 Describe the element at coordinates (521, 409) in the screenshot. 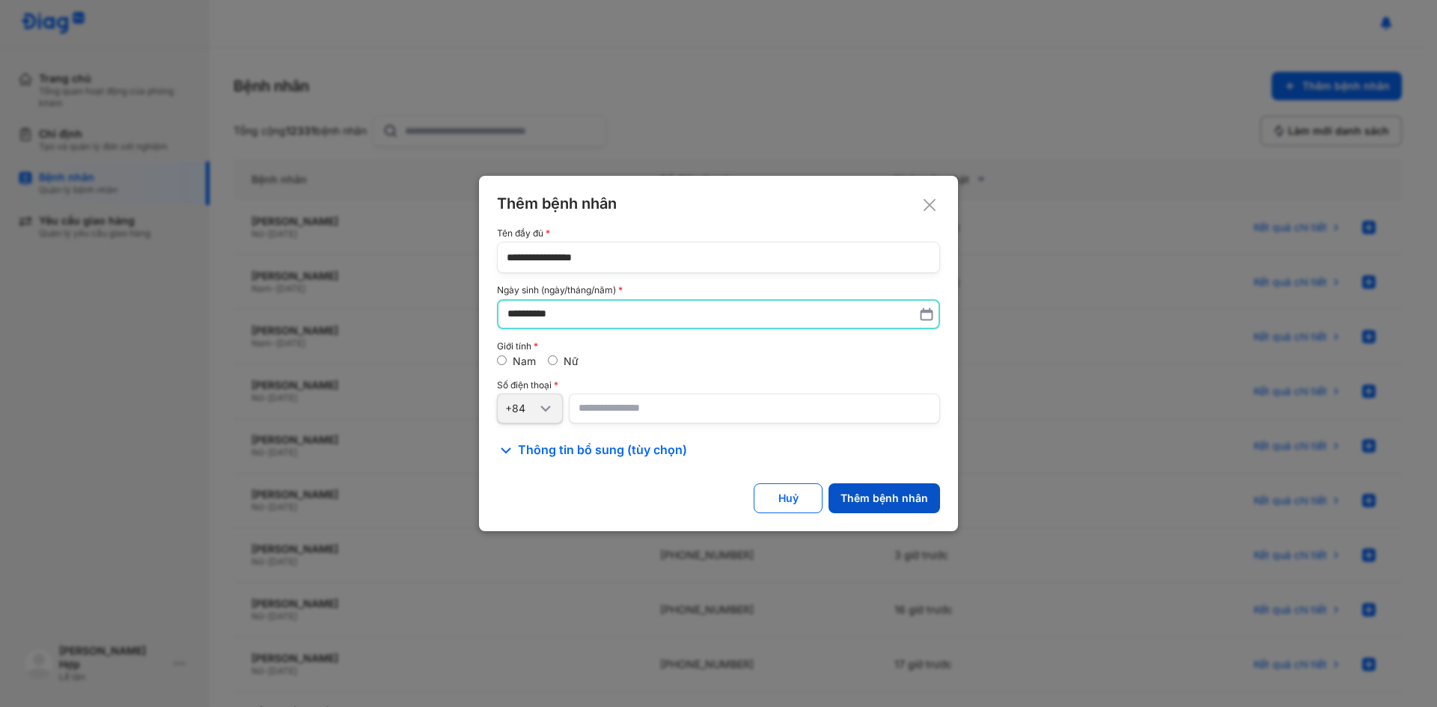

I see `div: +84` at that location.